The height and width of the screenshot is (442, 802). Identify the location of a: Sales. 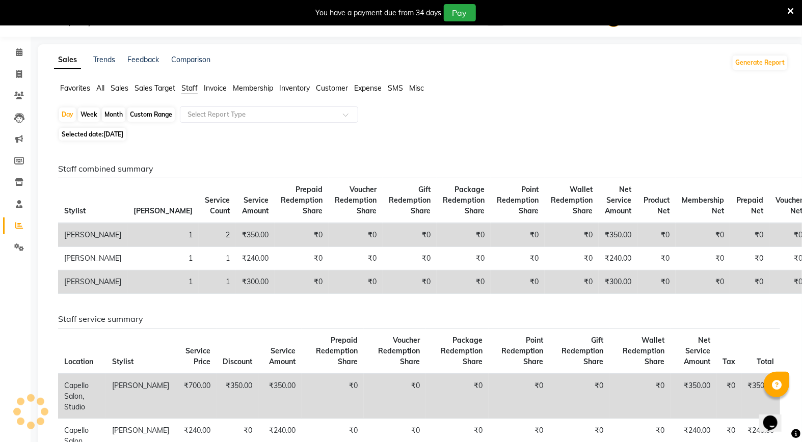
(67, 60).